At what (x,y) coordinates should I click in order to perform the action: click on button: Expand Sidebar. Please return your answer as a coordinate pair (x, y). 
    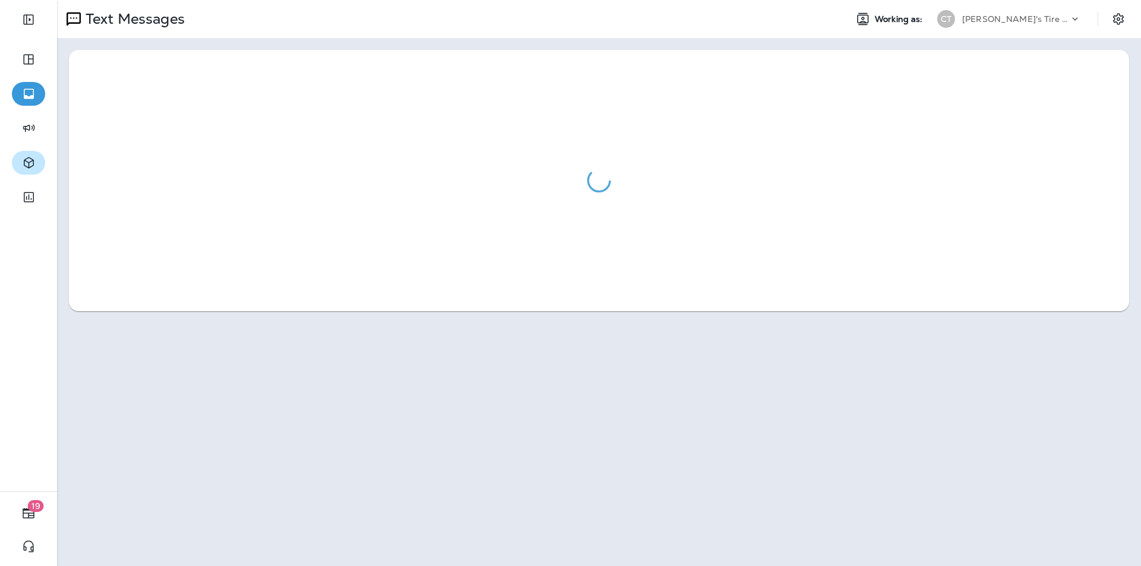
    Looking at the image, I should click on (29, 20).